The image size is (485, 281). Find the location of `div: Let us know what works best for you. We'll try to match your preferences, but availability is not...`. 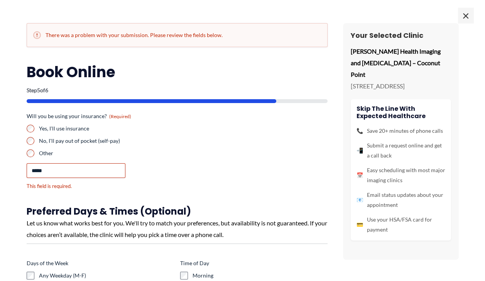

div: Let us know what works best for you. We'll try to match your preferences, but availability is not... is located at coordinates (177, 229).